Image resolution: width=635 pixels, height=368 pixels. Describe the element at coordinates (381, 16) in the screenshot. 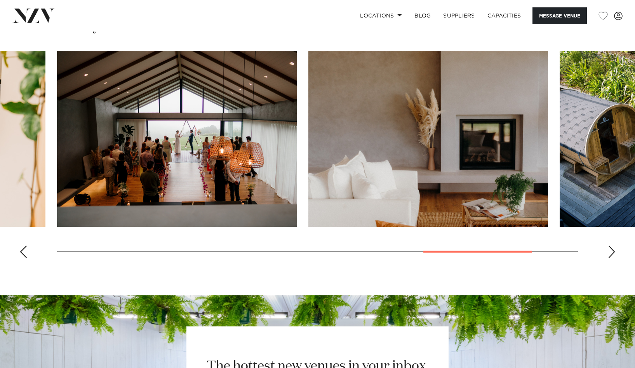

I see `a: Locations` at that location.